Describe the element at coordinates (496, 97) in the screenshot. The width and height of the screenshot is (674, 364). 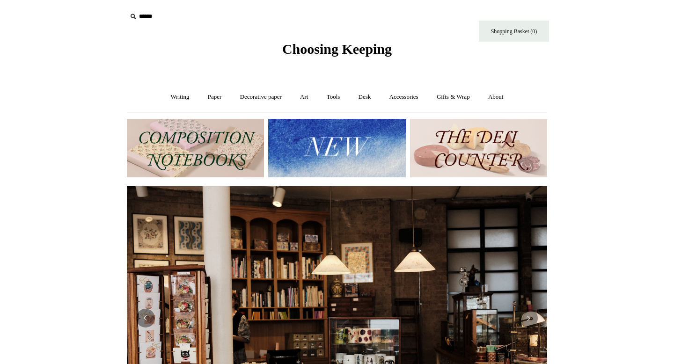
I see `a: About` at that location.